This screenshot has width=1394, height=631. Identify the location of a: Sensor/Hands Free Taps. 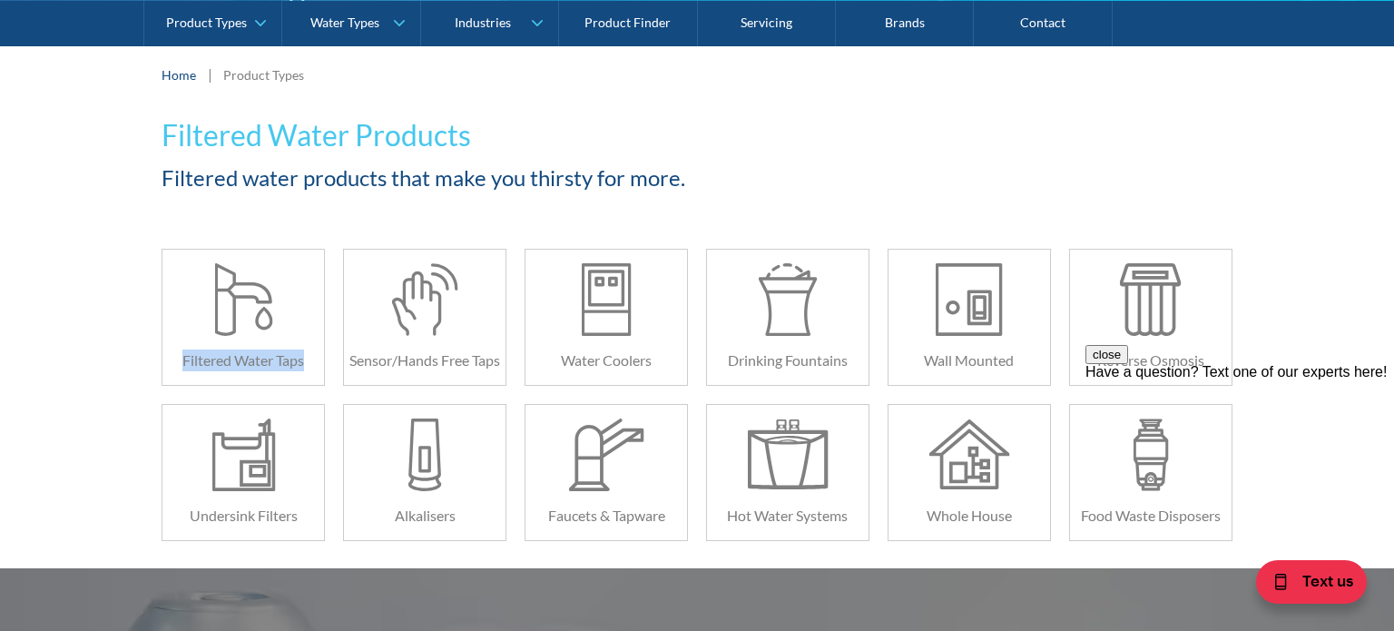
(425, 317).